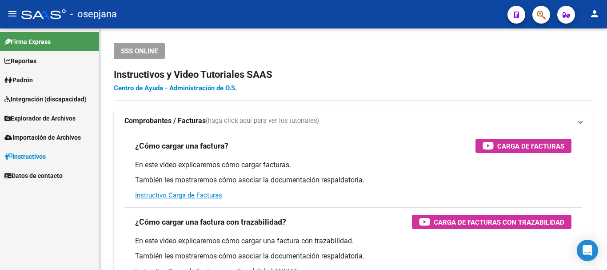 The width and height of the screenshot is (607, 270). Describe the element at coordinates (93, 14) in the screenshot. I see `span: - osepjana` at that location.